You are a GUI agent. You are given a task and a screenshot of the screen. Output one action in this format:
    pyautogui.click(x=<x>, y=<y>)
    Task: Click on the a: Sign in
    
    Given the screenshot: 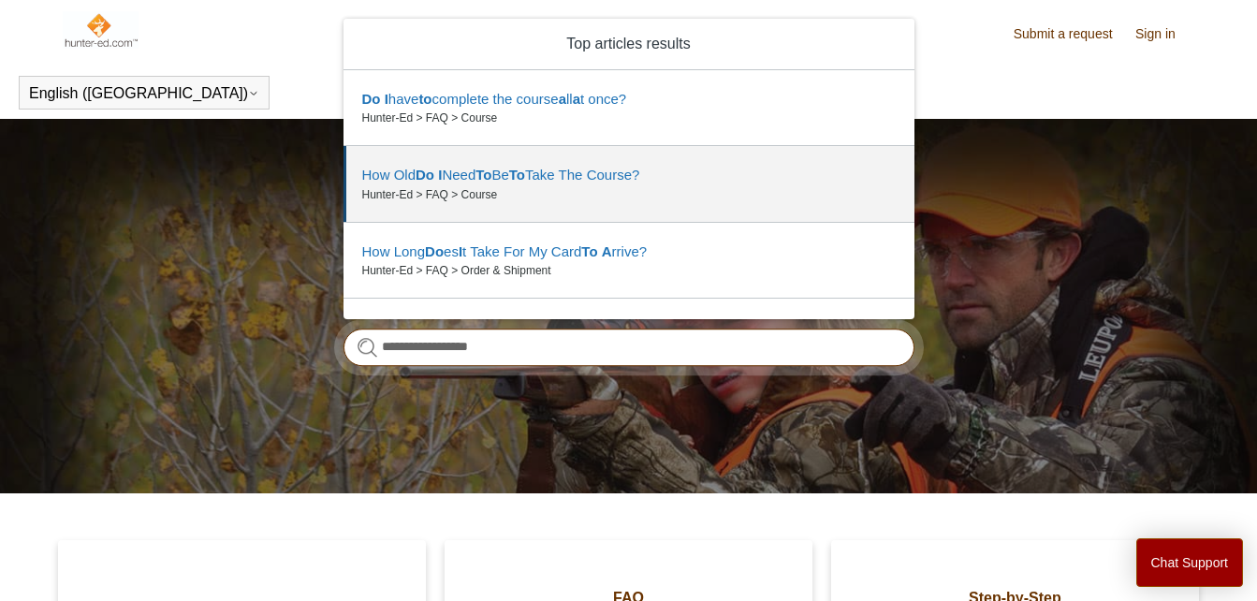 What is the action you would take?
    pyautogui.click(x=1164, y=34)
    